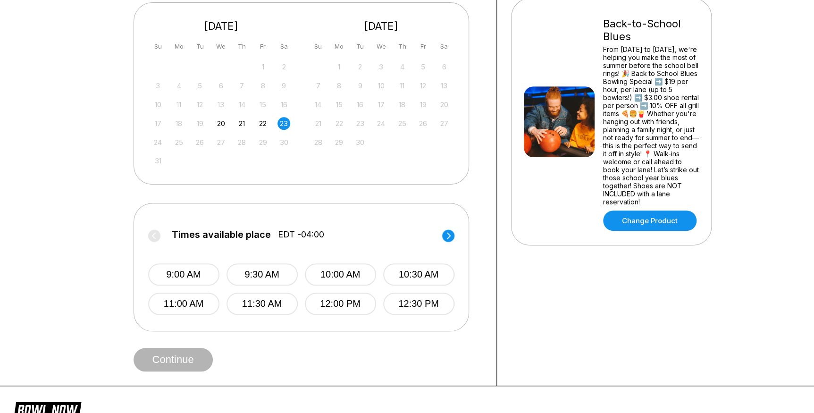 The height and width of the screenshot is (413, 814). I want to click on div: Not available Friday, September 19th, 2025, so click(423, 104).